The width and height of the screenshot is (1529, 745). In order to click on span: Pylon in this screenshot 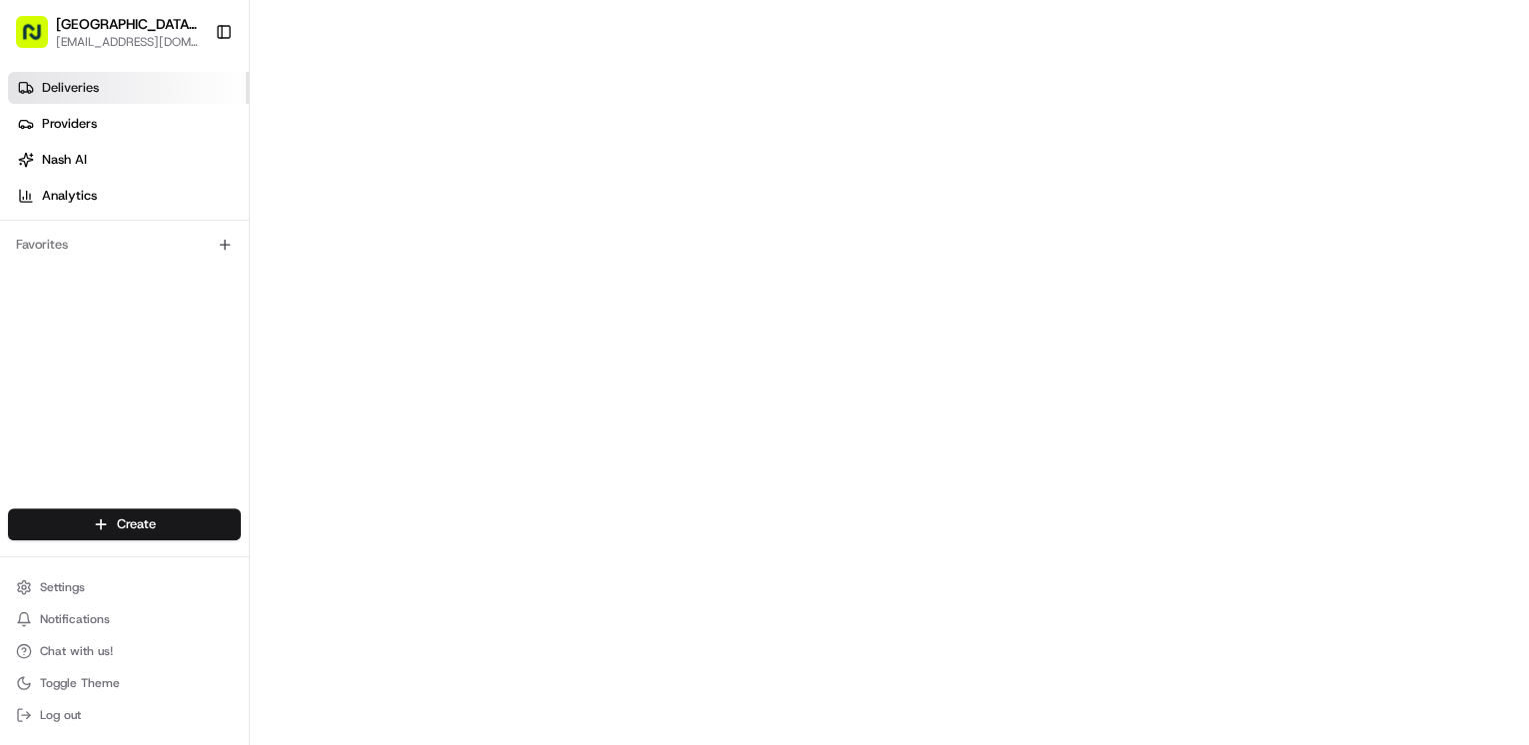, I will do `click(220, 346)`.